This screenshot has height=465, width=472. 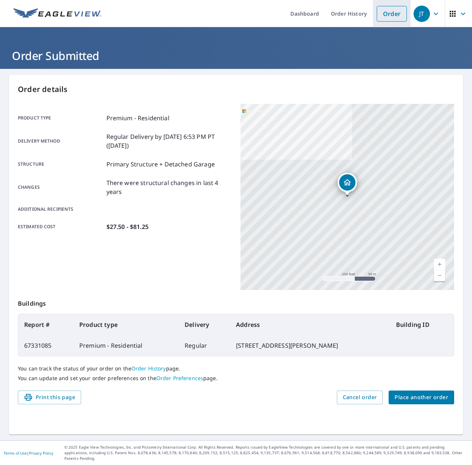 What do you see at coordinates (138, 118) in the screenshot?
I see `p: Premium - Residential` at bounding box center [138, 118].